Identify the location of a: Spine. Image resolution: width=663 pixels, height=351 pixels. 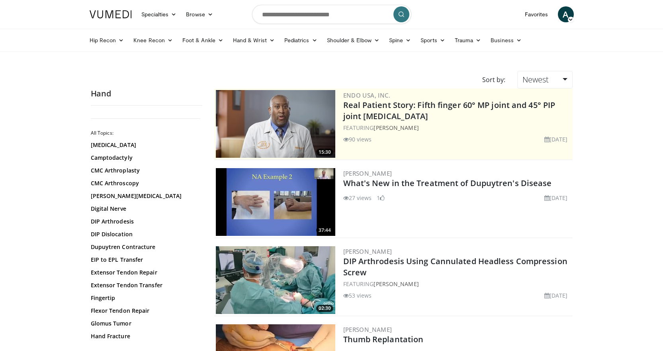
(400, 40).